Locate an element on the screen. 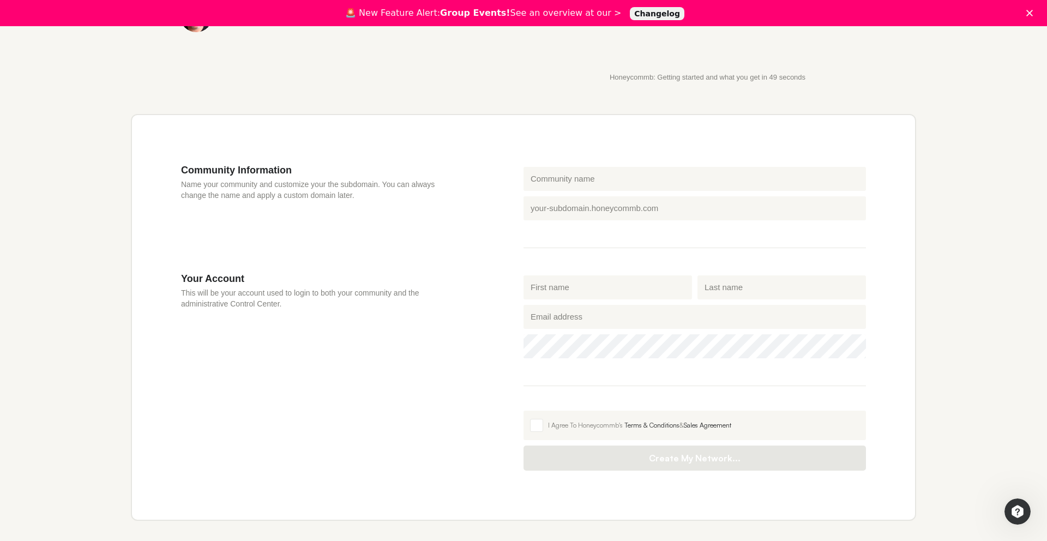 Image resolution: width=1047 pixels, height=541 pixels. button: Create My Network... is located at coordinates (695, 458).